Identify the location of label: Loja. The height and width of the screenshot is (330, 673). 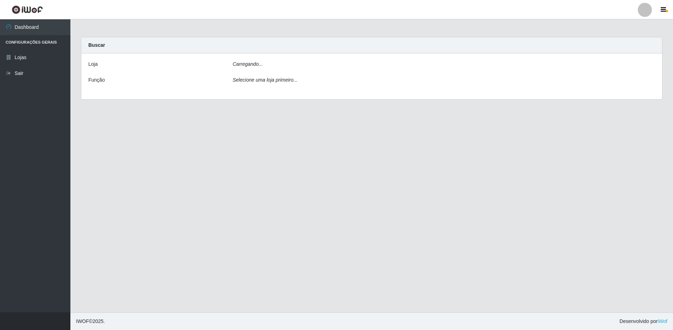
(93, 64).